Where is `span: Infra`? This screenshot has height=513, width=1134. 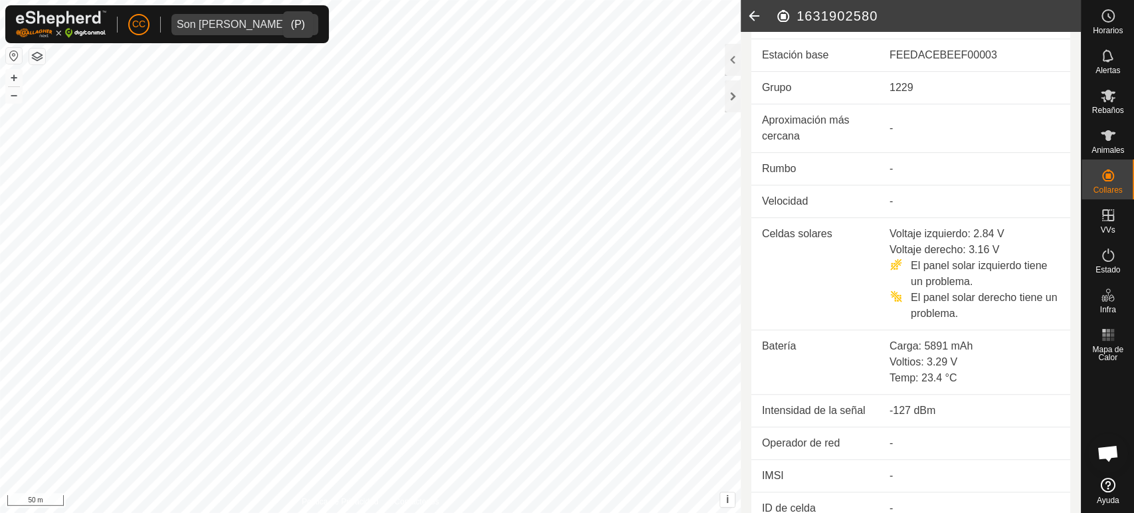 span: Infra is located at coordinates (1107, 309).